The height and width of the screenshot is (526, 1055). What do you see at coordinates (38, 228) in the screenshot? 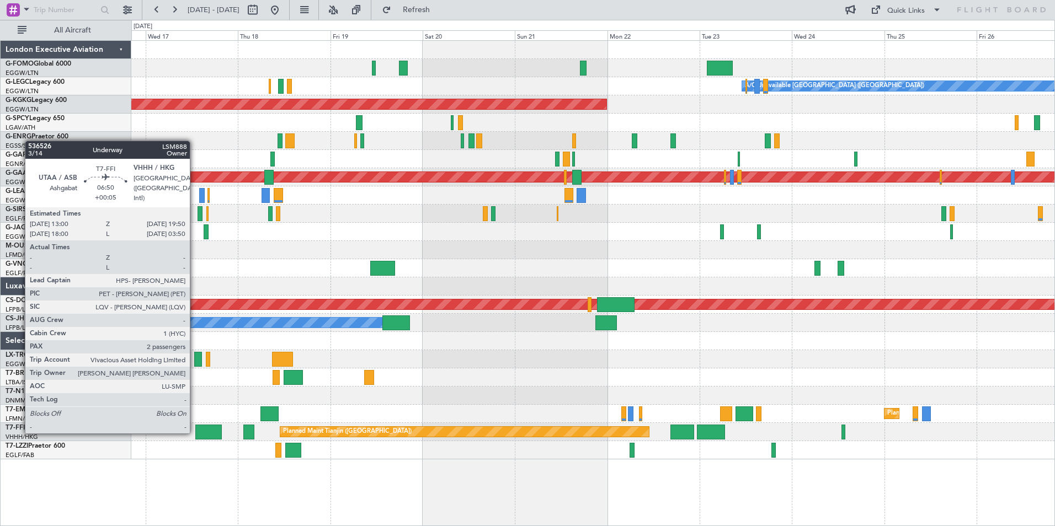
I see `a: G-JAGAPhenom 300` at bounding box center [38, 228].